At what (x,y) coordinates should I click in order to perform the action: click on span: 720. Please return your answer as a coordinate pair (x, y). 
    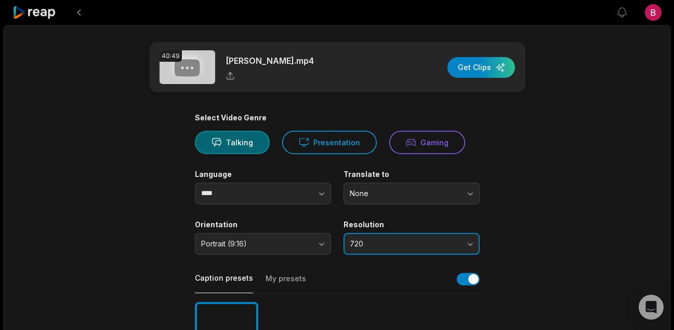
    Looking at the image, I should click on (404, 244).